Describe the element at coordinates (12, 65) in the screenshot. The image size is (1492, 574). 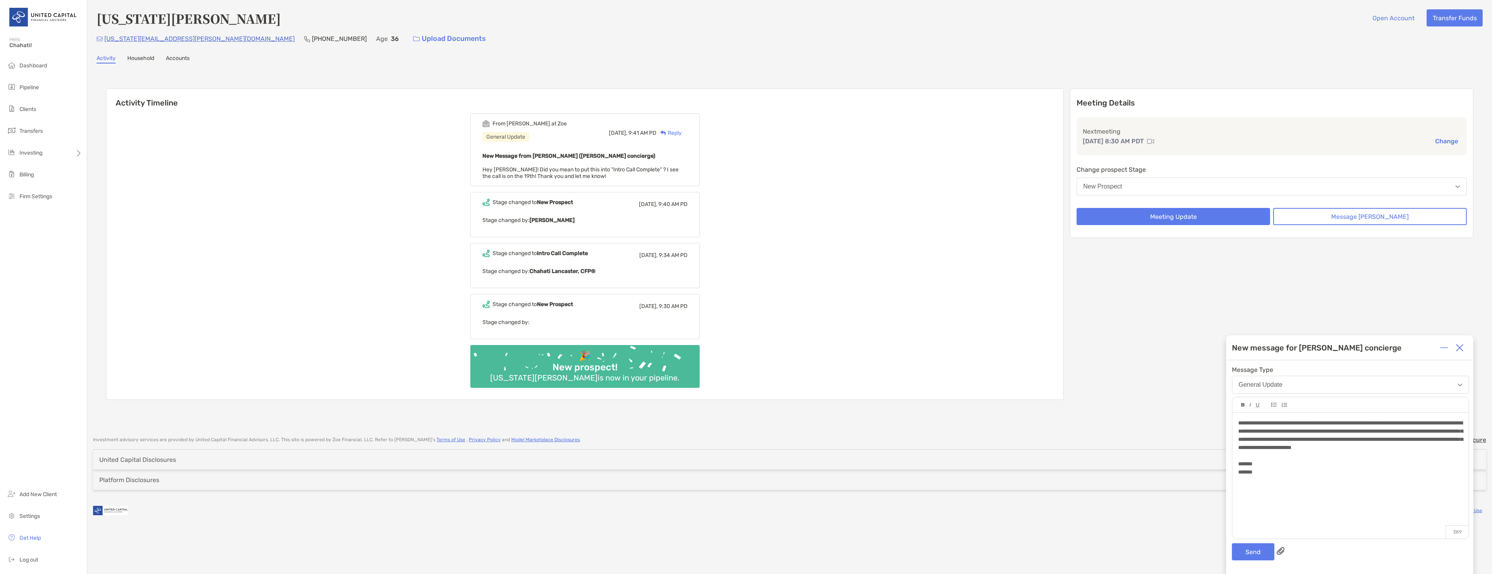
I see `img: dashboard icon` at that location.